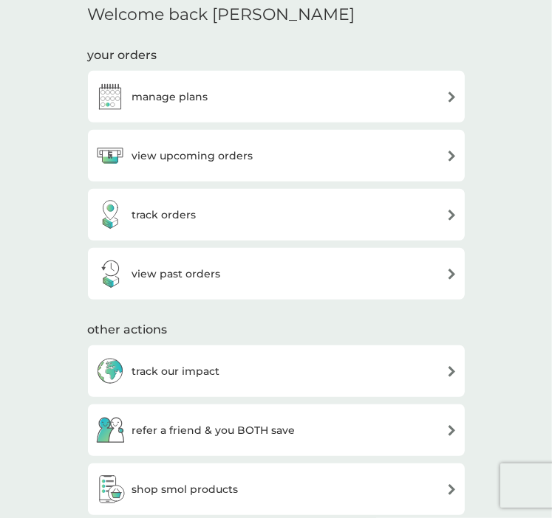 The image size is (552, 518). Describe the element at coordinates (164, 215) in the screenshot. I see `h3: track orders` at that location.